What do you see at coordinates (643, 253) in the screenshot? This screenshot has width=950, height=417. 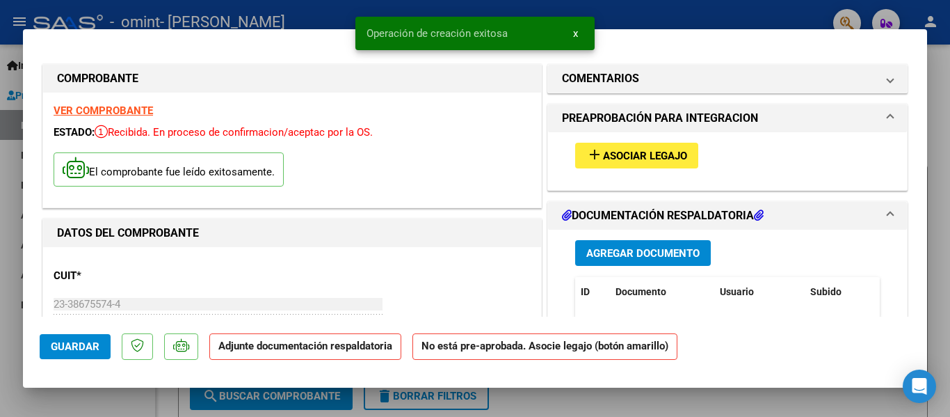 I see `span: Agregar Documento` at bounding box center [643, 253].